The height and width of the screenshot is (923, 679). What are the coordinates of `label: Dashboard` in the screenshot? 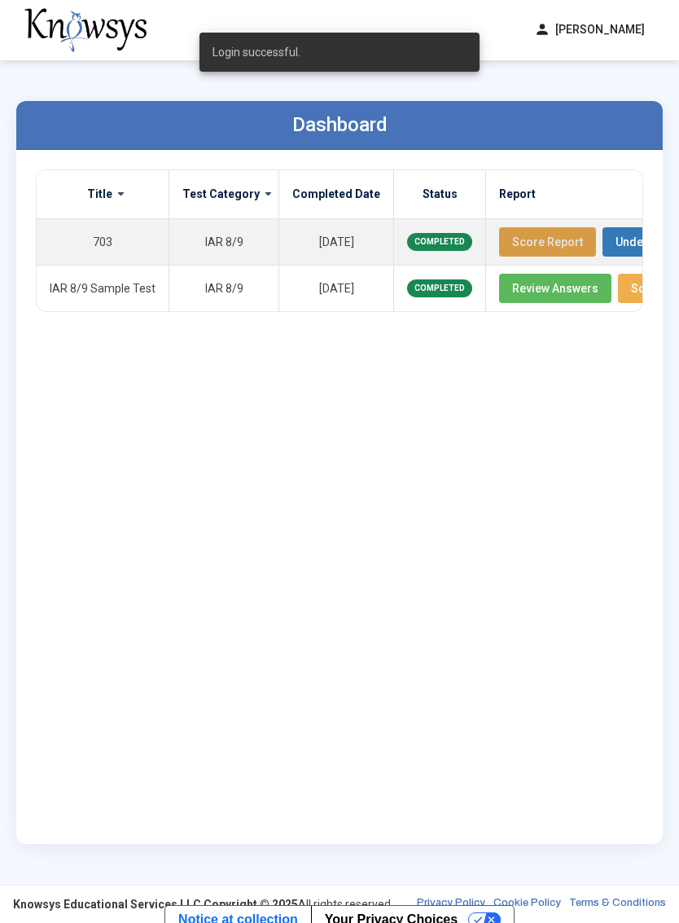 It's located at (340, 125).